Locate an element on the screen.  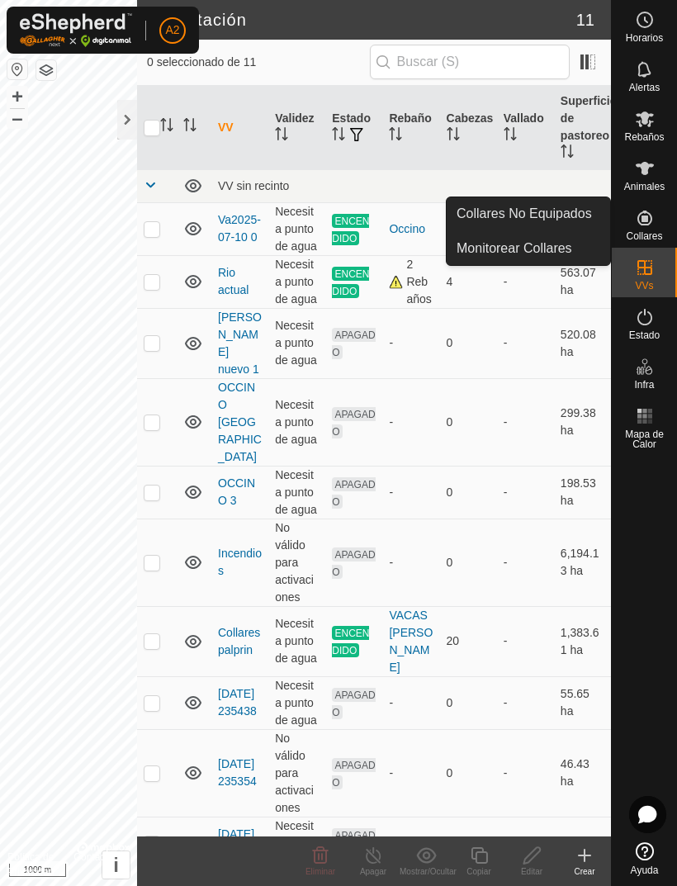
span: Mapa de Calor is located at coordinates (644, 439).